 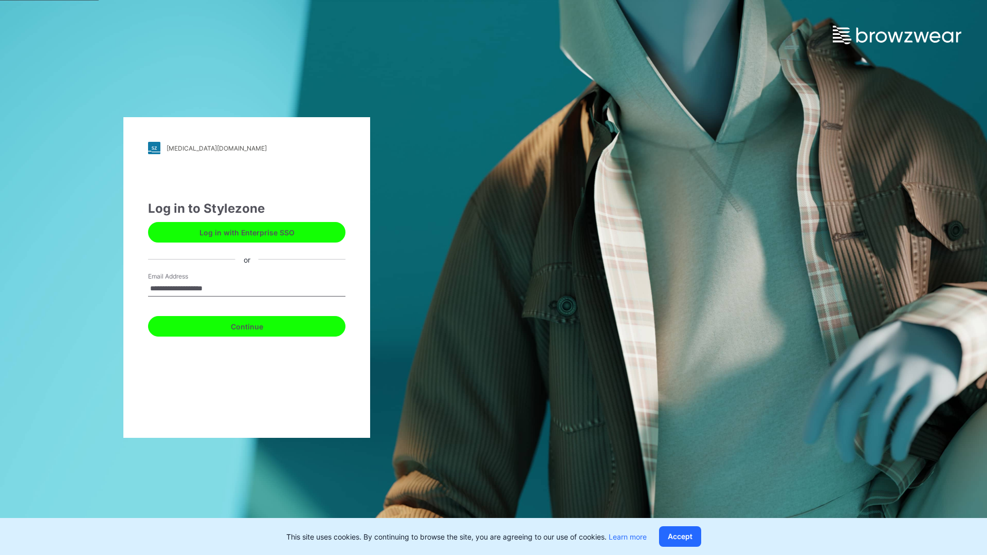 What do you see at coordinates (897, 35) in the screenshot?
I see `img: browzwear-logo.e42bd6dac1945053ebaf764b6aa21510.svg` at bounding box center [897, 35].